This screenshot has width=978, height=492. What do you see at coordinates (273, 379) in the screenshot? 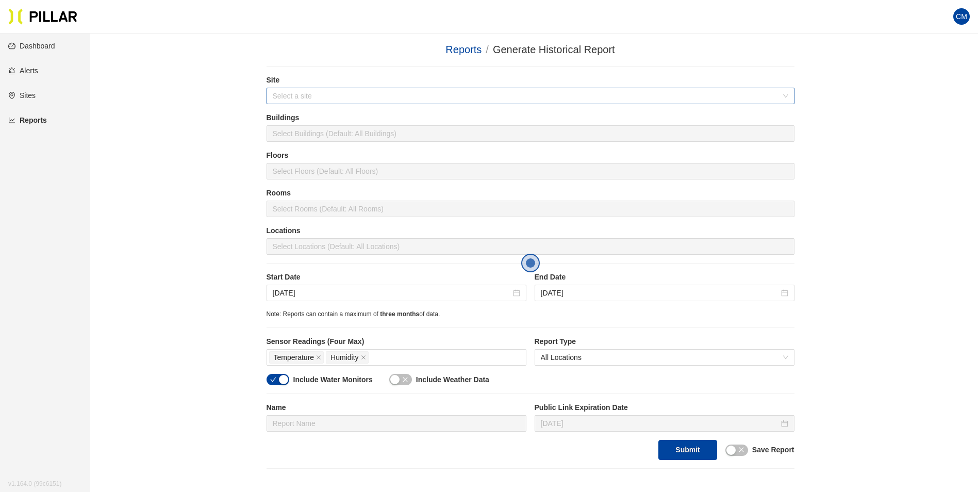
I see `span: check` at bounding box center [273, 379].